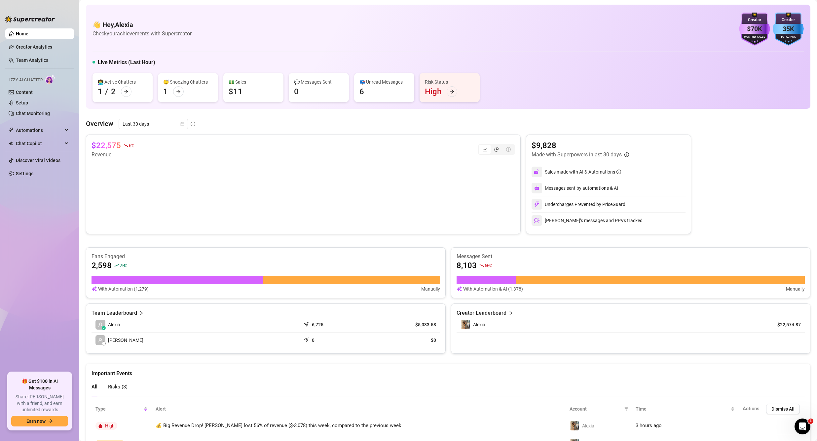 Image resolution: width=817 pixels, height=441 pixels. Describe the element at coordinates (685, 409) in the screenshot. I see `th: Time` at that location.